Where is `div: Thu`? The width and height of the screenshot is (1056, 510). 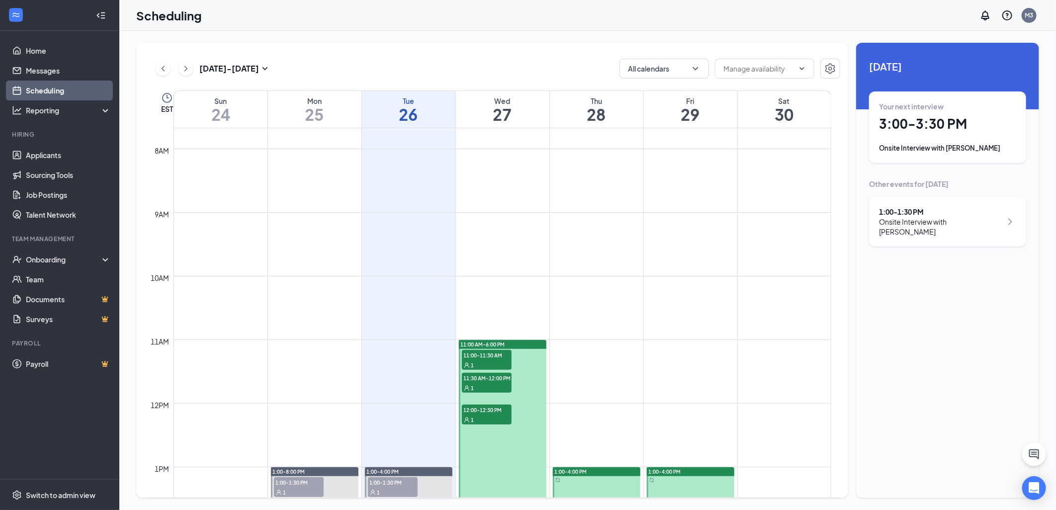
div: Thu is located at coordinates (596, 101).